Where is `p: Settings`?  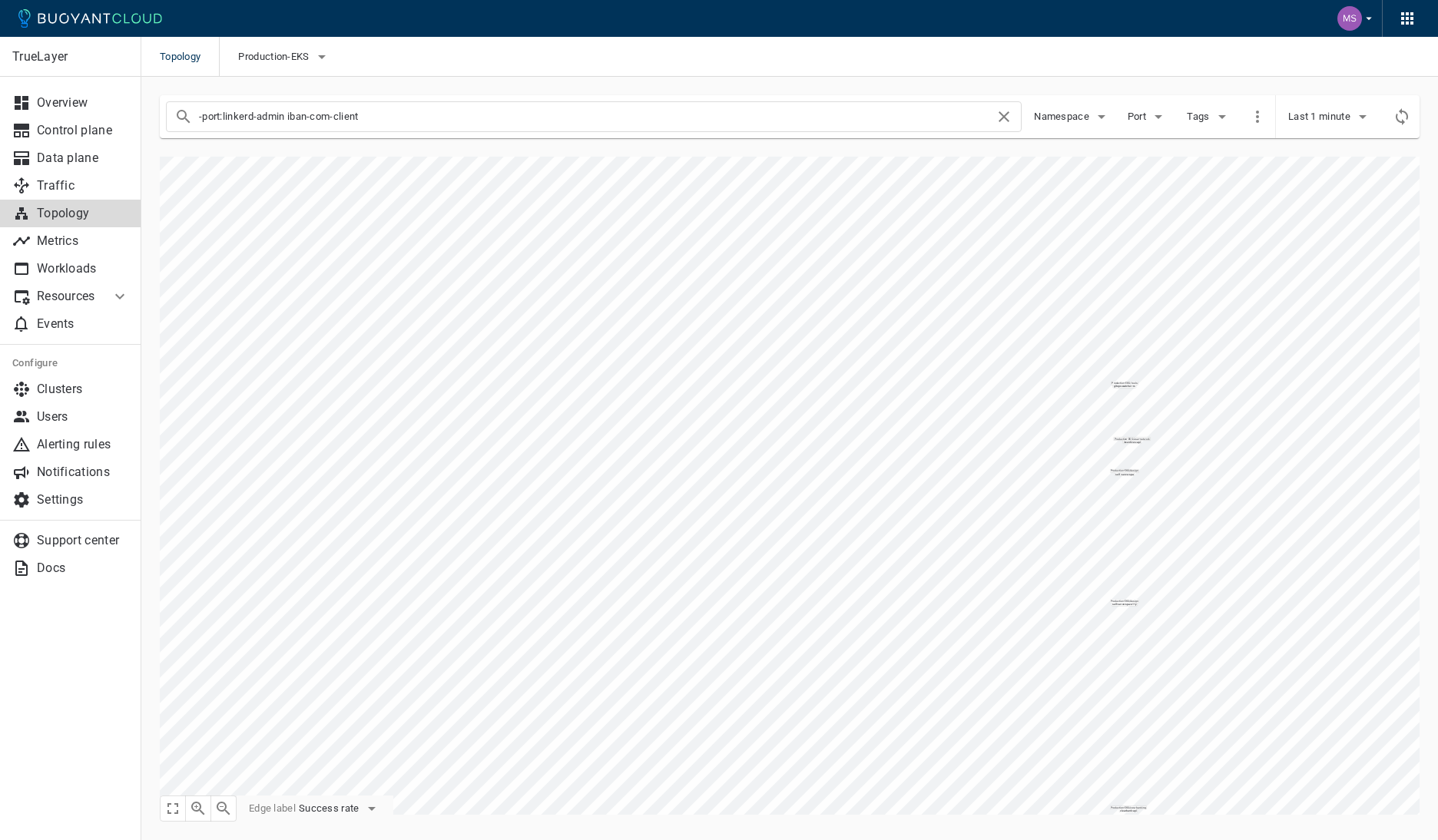
p: Settings is located at coordinates (83, 500).